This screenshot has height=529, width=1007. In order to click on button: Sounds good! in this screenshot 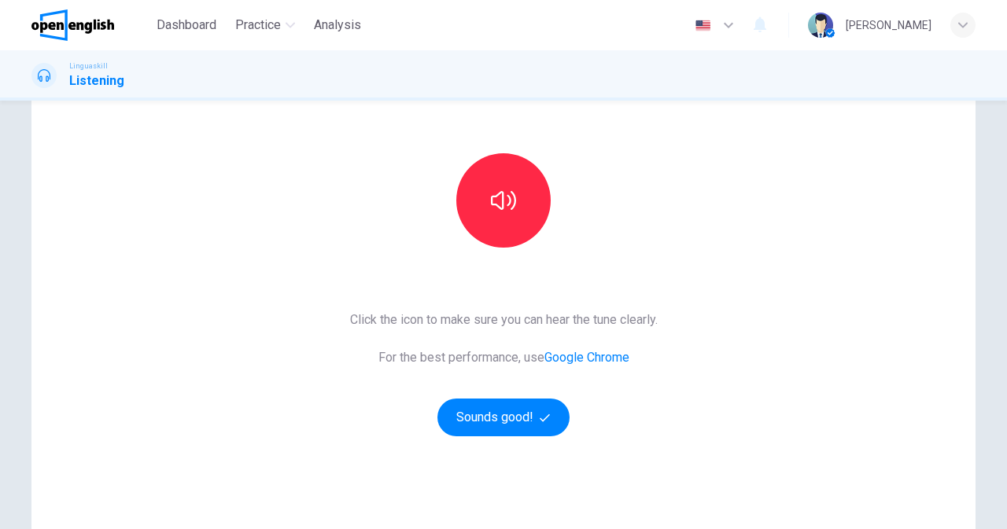, I will do `click(503, 418)`.